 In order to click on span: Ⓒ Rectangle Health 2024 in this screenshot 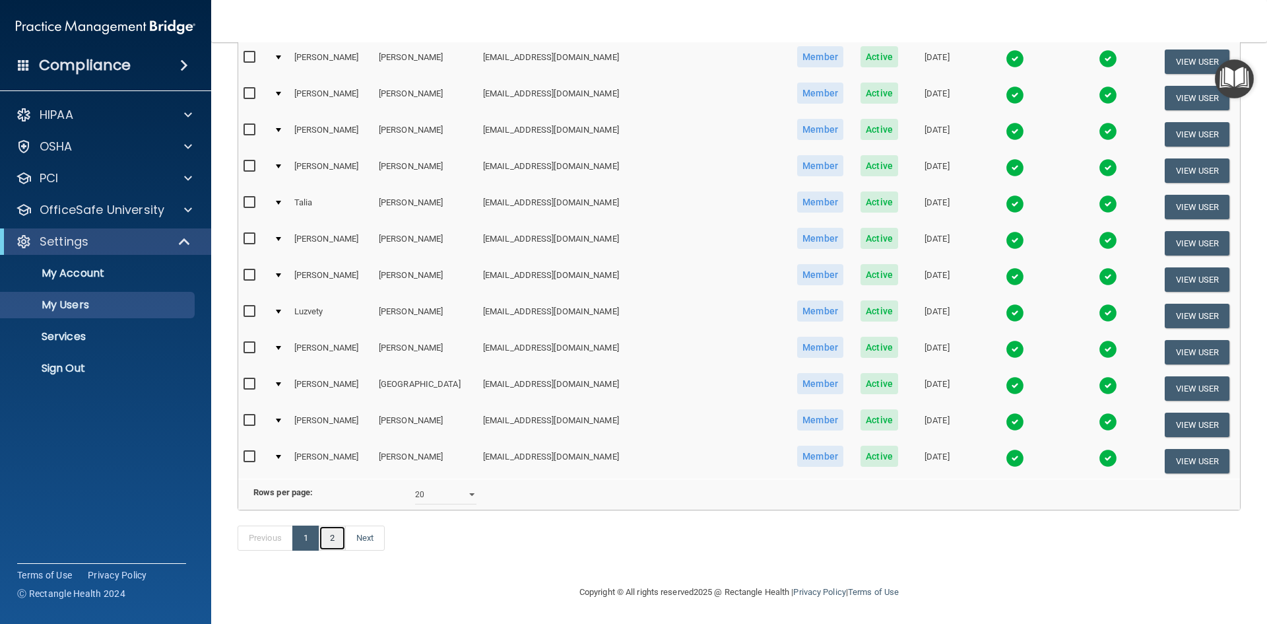, I will do `click(71, 593)`.